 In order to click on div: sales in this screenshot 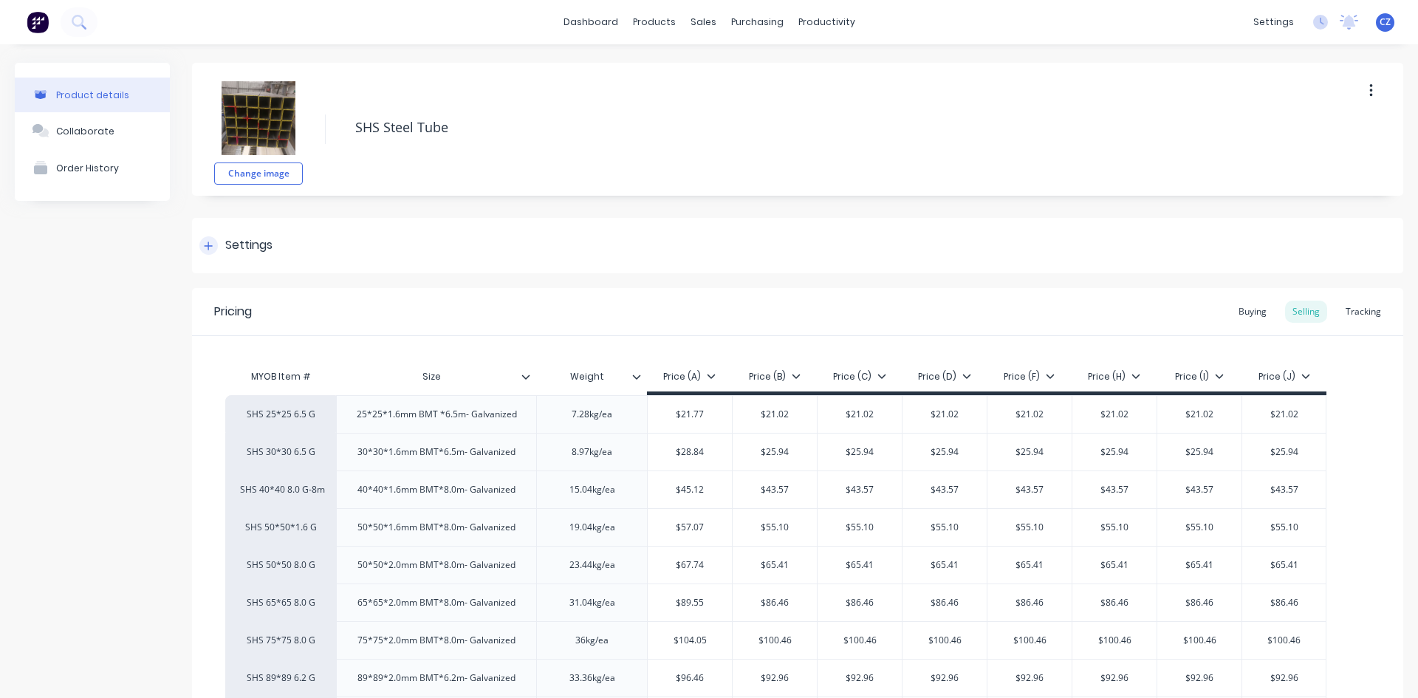, I will do `click(703, 22)`.